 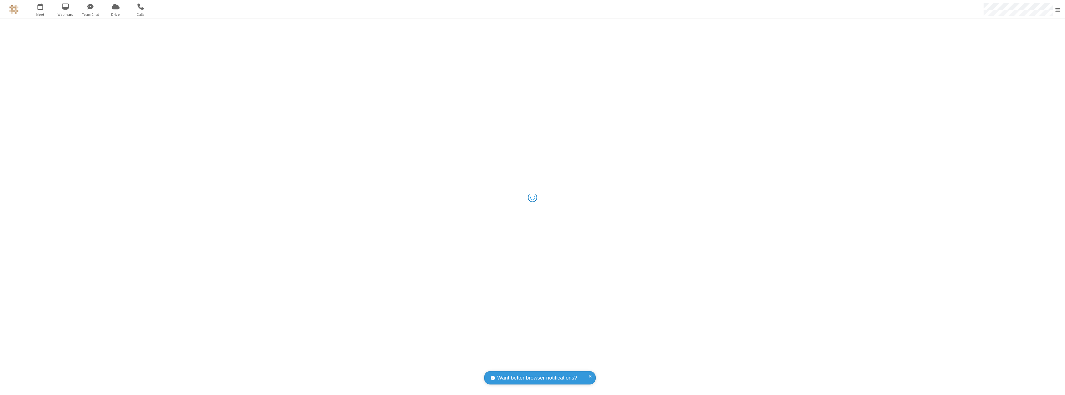 I want to click on img: QA Selenium DO NOT DELETE OR CHANGE, so click(x=14, y=9).